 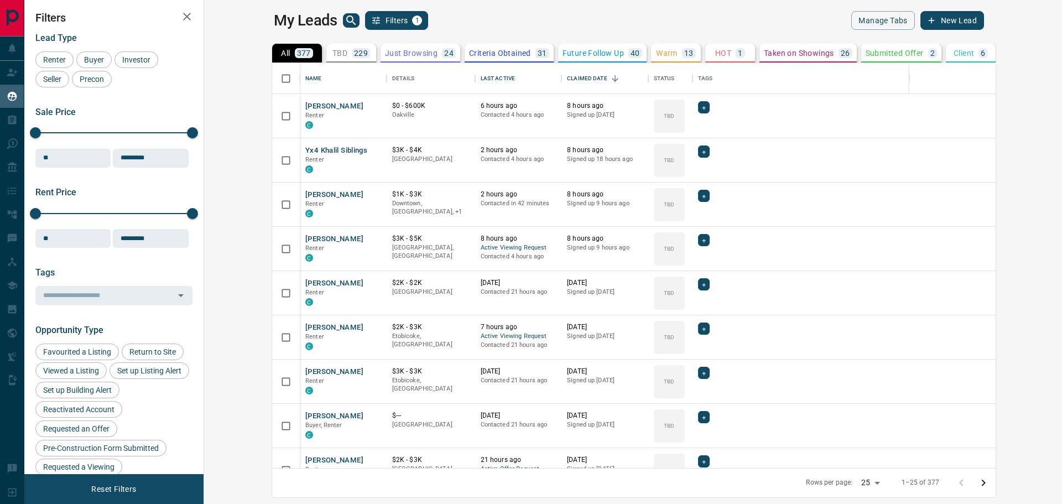 What do you see at coordinates (431, 371) in the screenshot?
I see `p: $3K - $3K` at bounding box center [431, 371].